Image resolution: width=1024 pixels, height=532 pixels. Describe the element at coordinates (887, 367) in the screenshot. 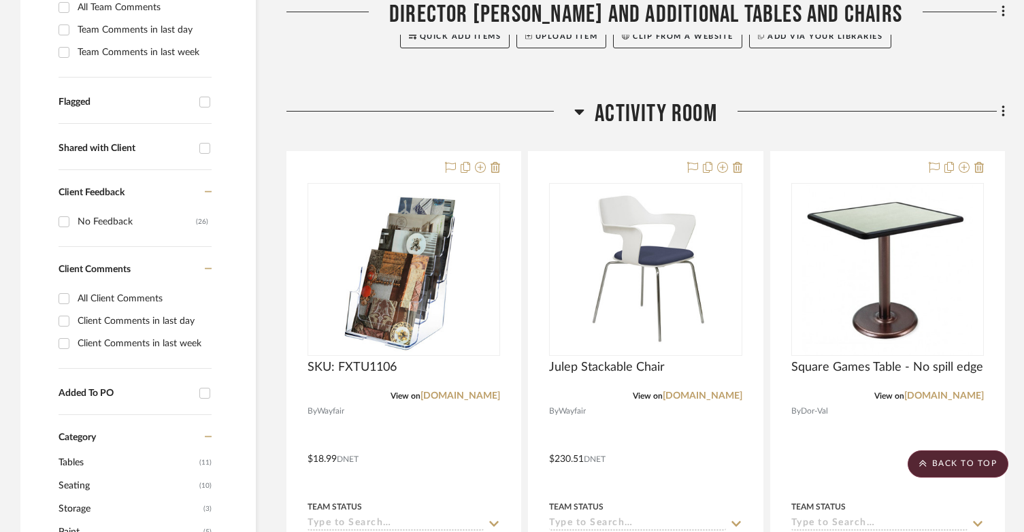

I see `span: Square Games Table - No spill edge` at that location.